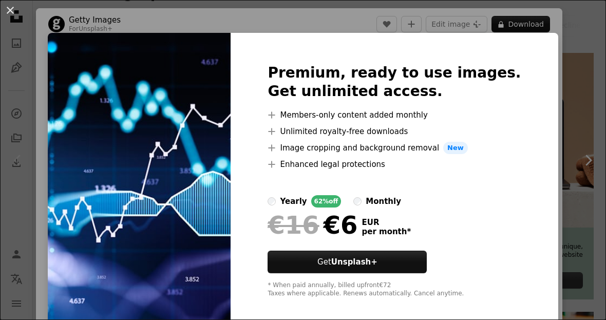 This screenshot has height=320, width=606. What do you see at coordinates (394, 131) in the screenshot?
I see `li: Unlimited royalty-free downloads` at bounding box center [394, 131].